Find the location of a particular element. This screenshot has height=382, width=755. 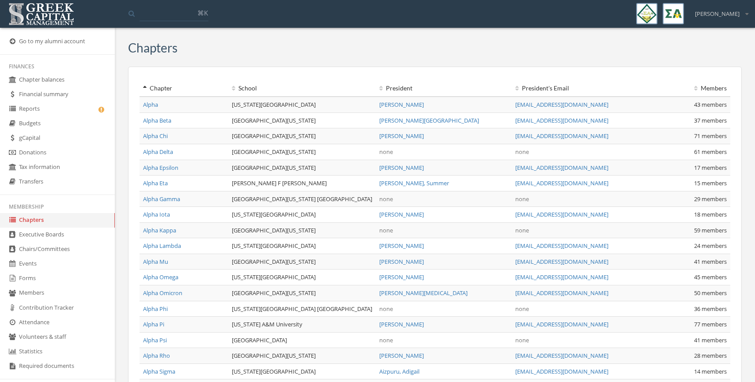

a: Alpha is located at coordinates (151, 105).